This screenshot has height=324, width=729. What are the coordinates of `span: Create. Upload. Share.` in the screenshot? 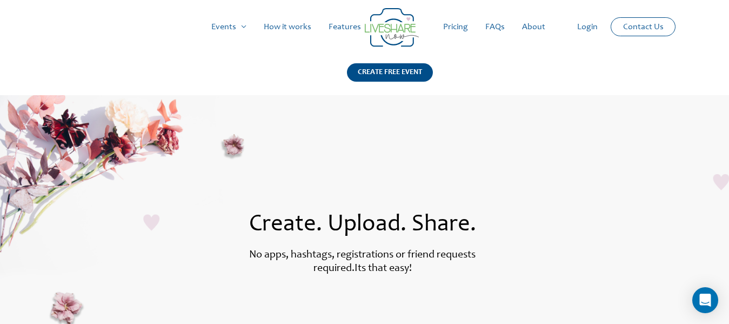 It's located at (363, 225).